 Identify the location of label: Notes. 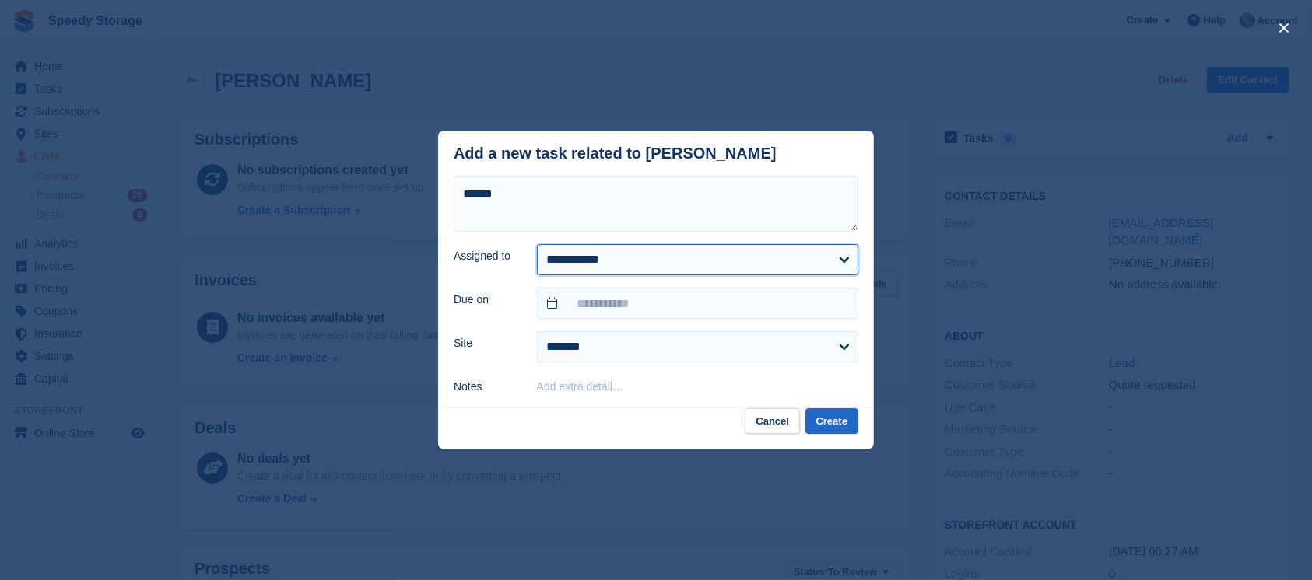
(485, 387).